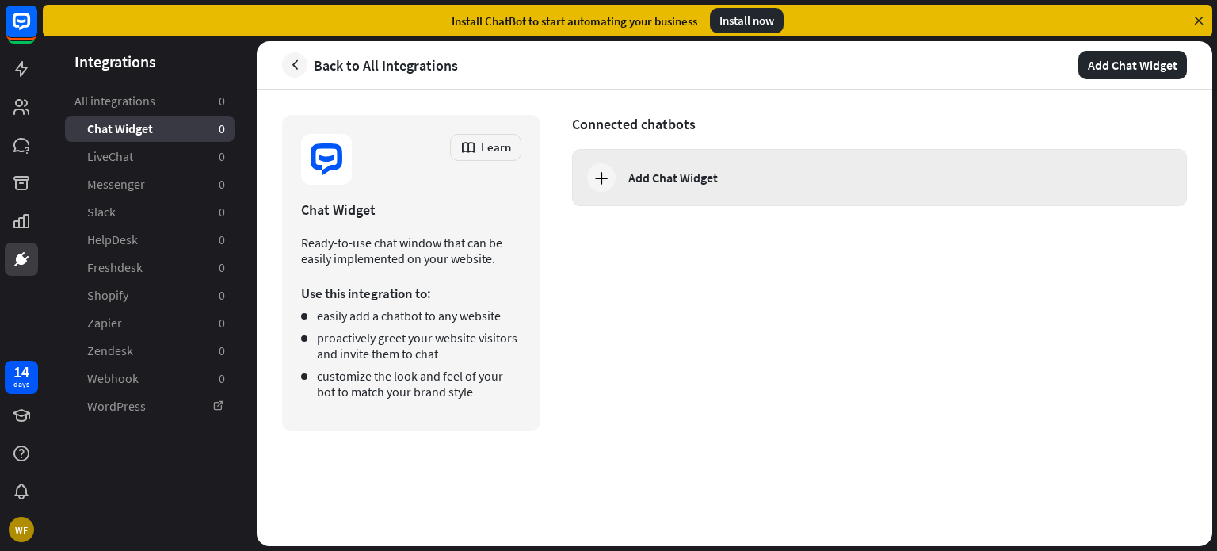 The width and height of the screenshot is (1217, 551). I want to click on li: proactively greet your website visitors and invite them to chat, so click(411, 345).